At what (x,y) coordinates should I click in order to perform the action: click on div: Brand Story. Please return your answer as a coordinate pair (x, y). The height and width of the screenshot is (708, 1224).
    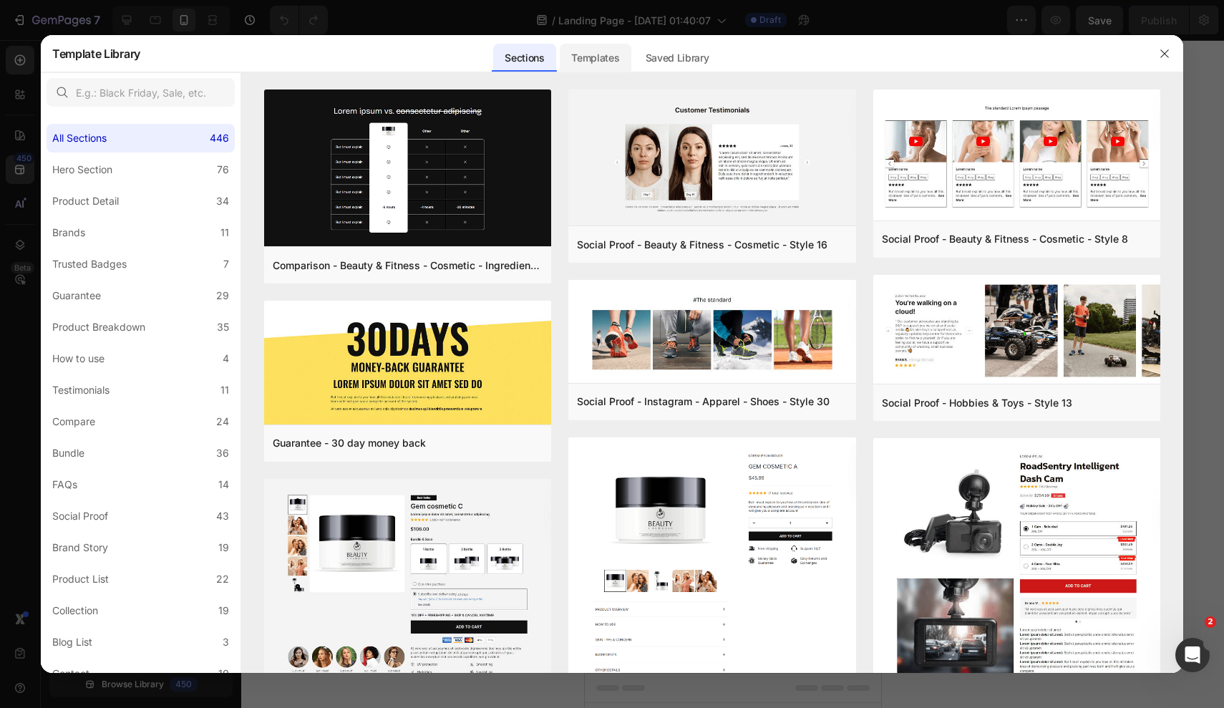
    Looking at the image, I should click on (80, 548).